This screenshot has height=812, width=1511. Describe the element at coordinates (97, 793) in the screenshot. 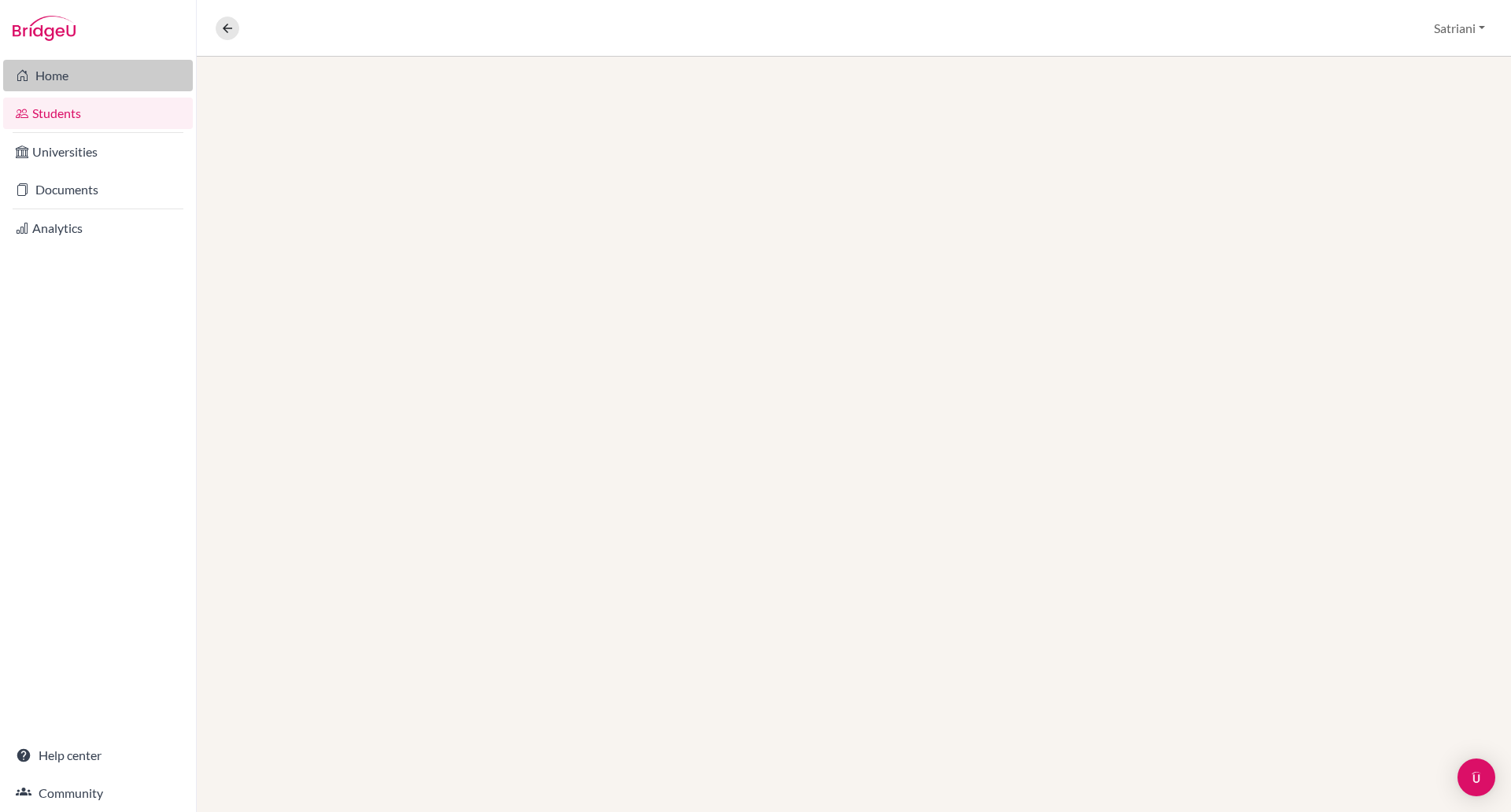

I see `a: Community` at that location.